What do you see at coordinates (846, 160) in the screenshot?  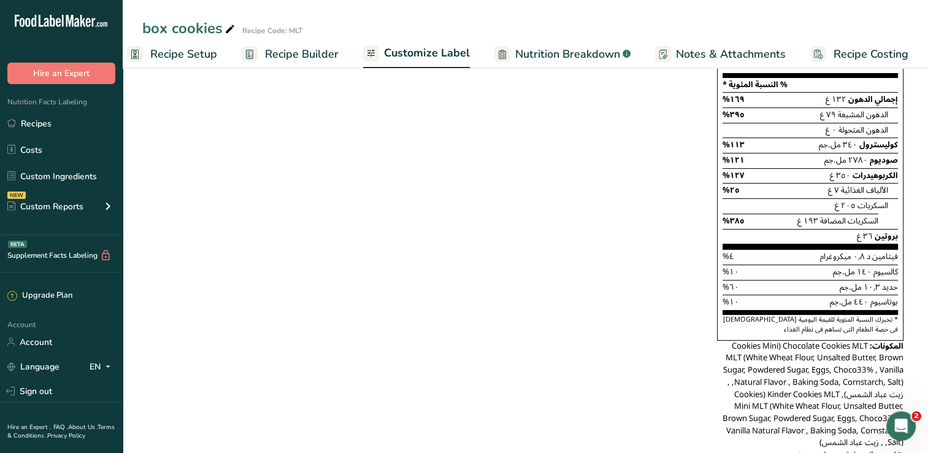 I see `span: ٢٧٨٠ مل.جم` at bounding box center [846, 160].